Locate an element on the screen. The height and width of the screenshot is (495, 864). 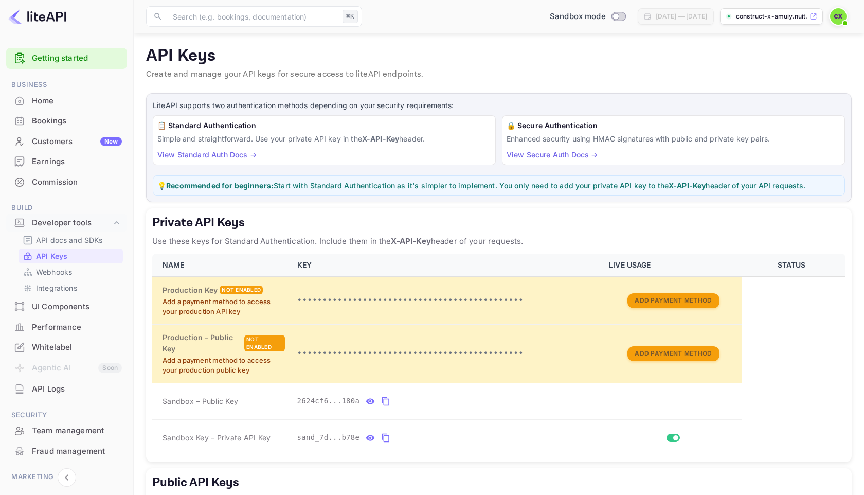
a: Whitelabel is located at coordinates (66, 347).